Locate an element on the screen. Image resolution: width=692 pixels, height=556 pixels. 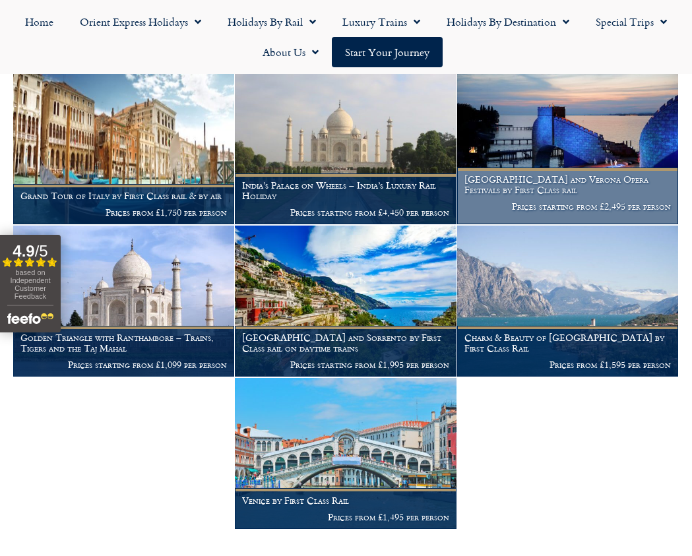
p: Prices starting from £1,099 per person is located at coordinates (123, 365).